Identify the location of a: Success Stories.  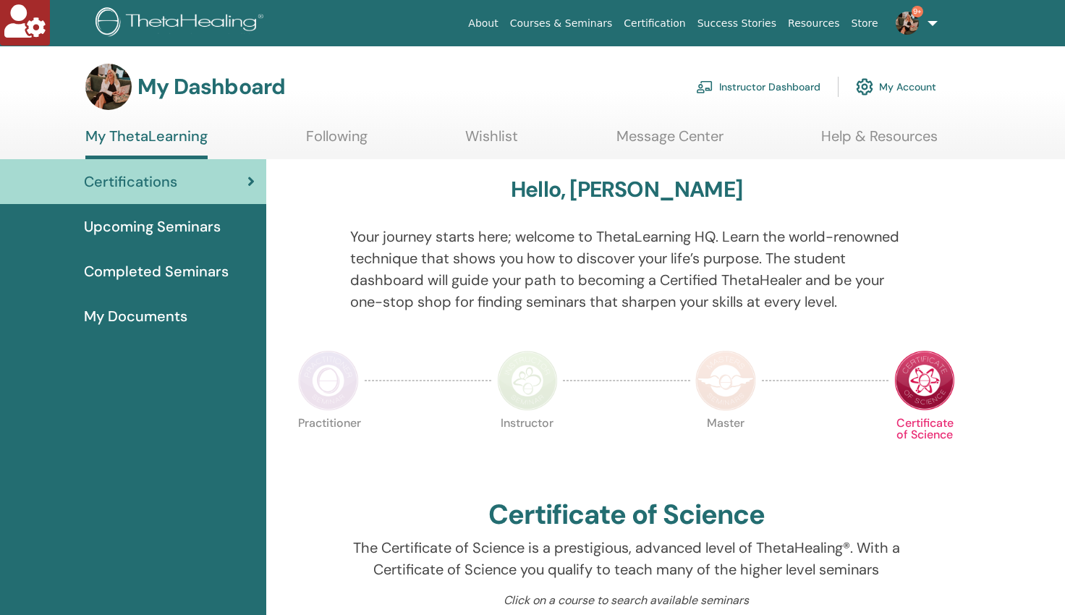
(736, 23).